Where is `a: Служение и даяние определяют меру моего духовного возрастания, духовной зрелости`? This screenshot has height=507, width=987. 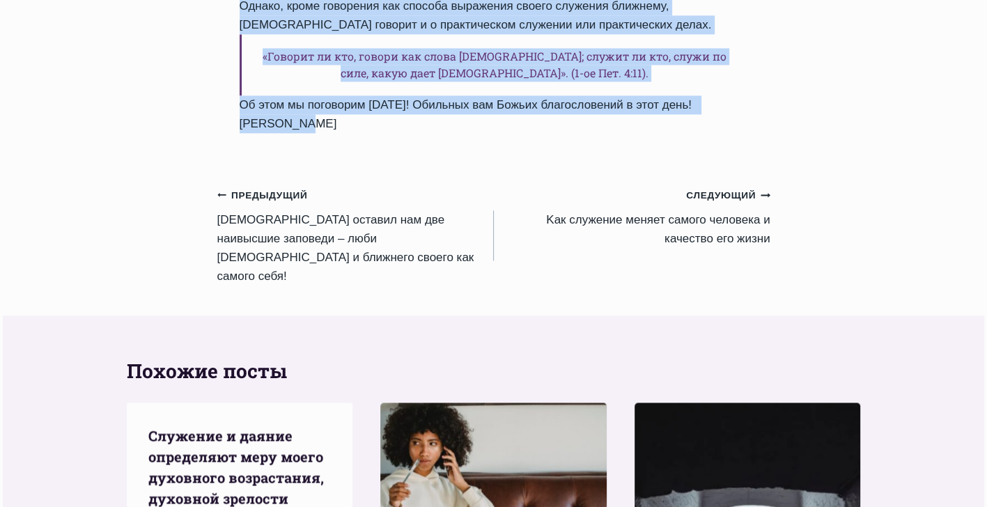 a: Служение и даяние определяют меру моего духовного возрастания, духовной зрелости is located at coordinates (236, 467).